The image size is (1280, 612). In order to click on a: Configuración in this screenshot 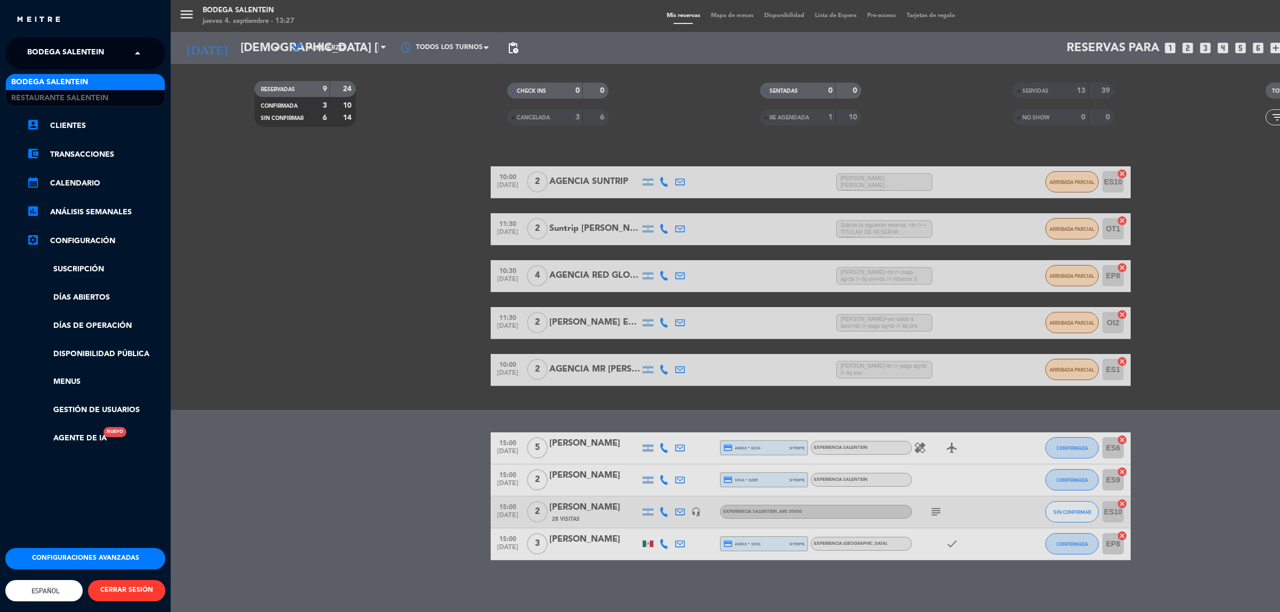, I will do `click(96, 241)`.